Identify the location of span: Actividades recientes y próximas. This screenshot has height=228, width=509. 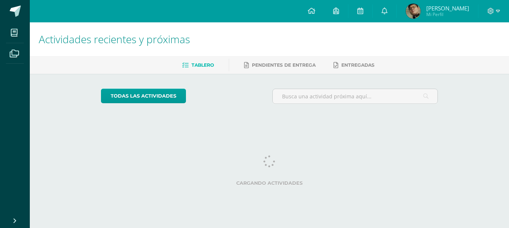
(114, 39).